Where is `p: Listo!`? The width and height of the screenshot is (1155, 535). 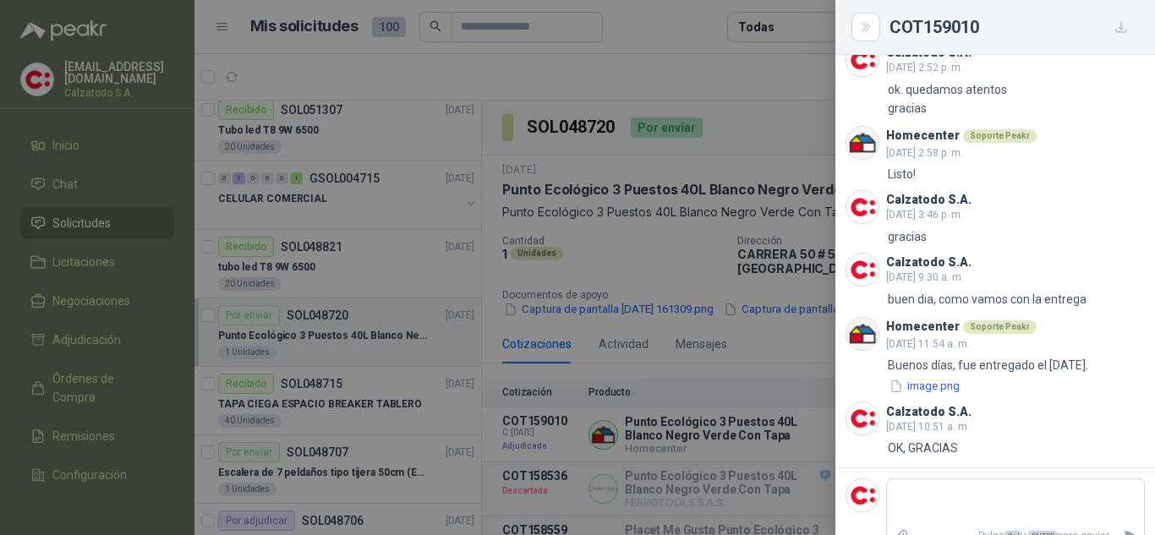 p: Listo! is located at coordinates (901, 174).